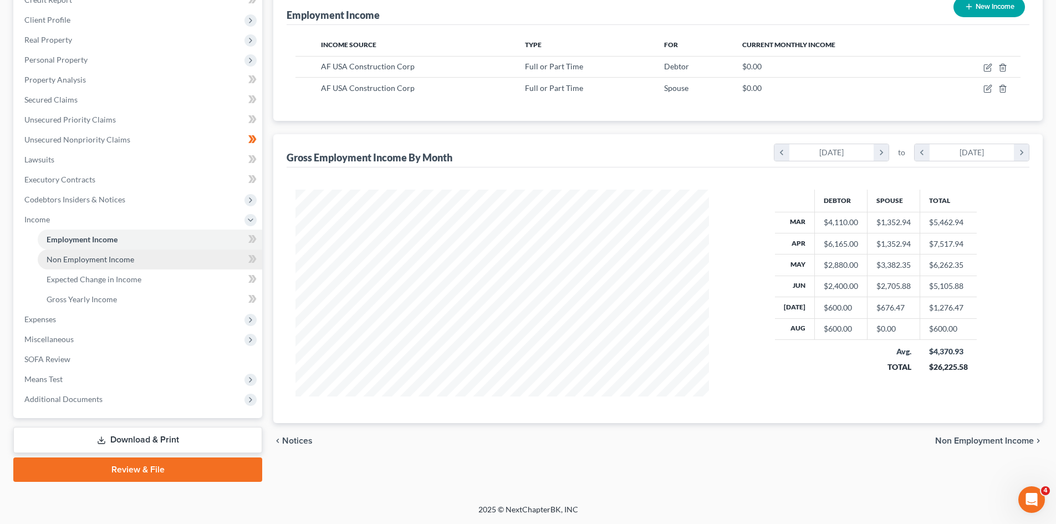 The height and width of the screenshot is (524, 1056). I want to click on span: Client Profile, so click(47, 19).